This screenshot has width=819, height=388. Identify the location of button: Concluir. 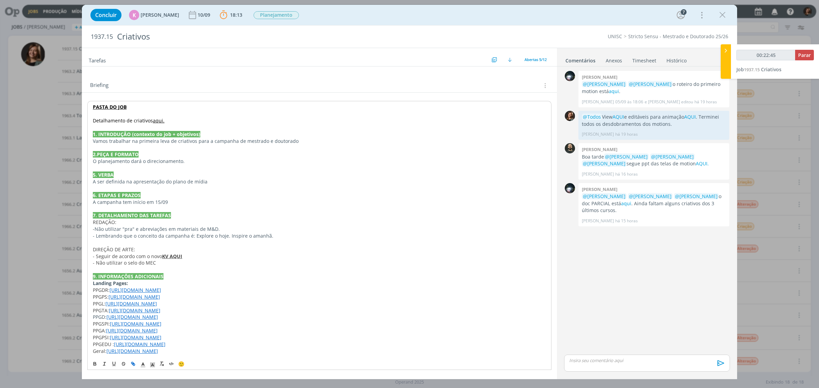
(106, 15).